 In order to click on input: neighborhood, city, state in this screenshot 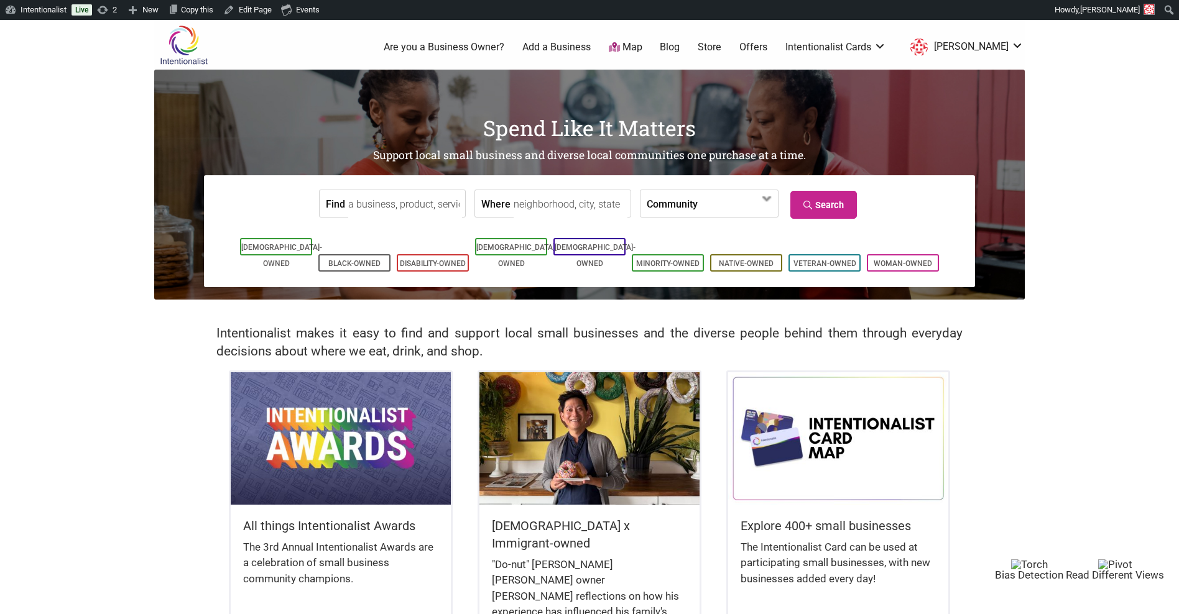, I will do `click(570, 204)`.